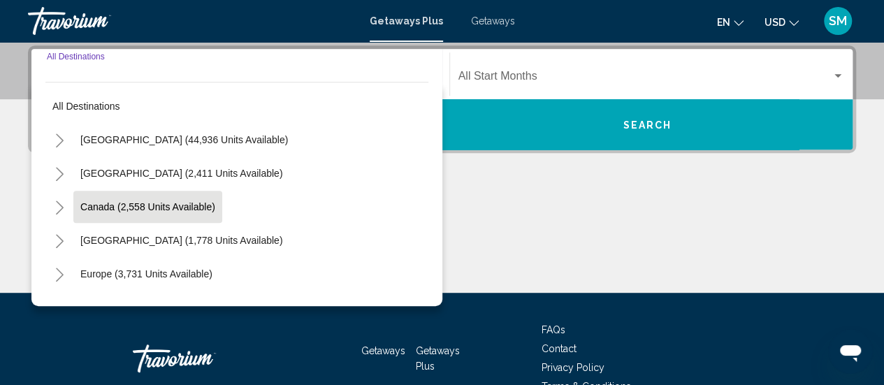 This screenshot has height=385, width=884. What do you see at coordinates (59, 274) in the screenshot?
I see `button: Toggle Europe (3,731 units available)` at bounding box center [59, 274].